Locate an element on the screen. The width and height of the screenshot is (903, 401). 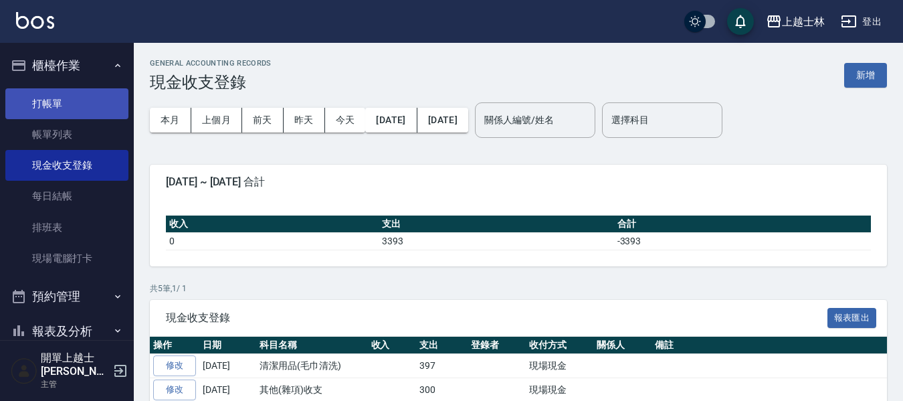
button: 上越士林 is located at coordinates (796, 21).